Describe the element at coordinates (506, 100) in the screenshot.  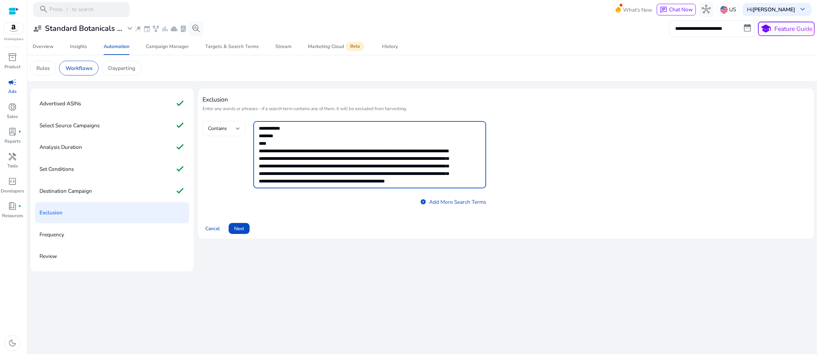
I see `h4: Exclusion` at that location.